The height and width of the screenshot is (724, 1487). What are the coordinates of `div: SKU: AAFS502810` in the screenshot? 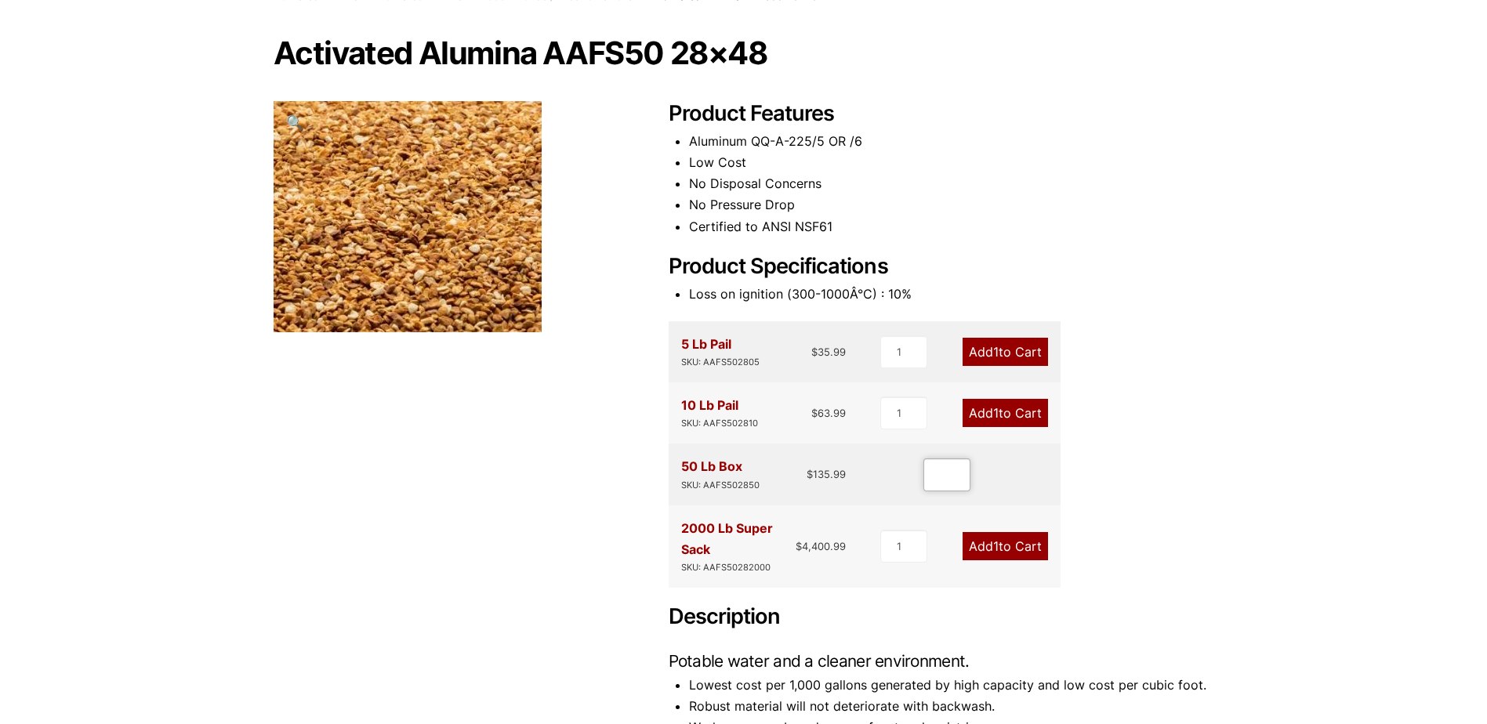 It's located at (720, 423).